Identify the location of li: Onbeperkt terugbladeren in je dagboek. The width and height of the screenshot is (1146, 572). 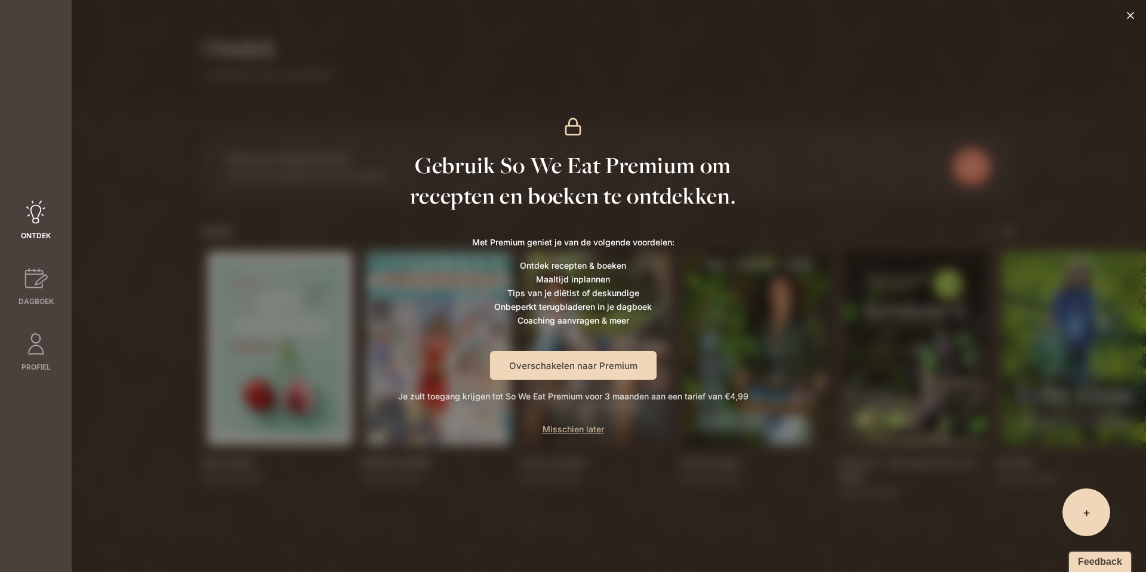
(573, 306).